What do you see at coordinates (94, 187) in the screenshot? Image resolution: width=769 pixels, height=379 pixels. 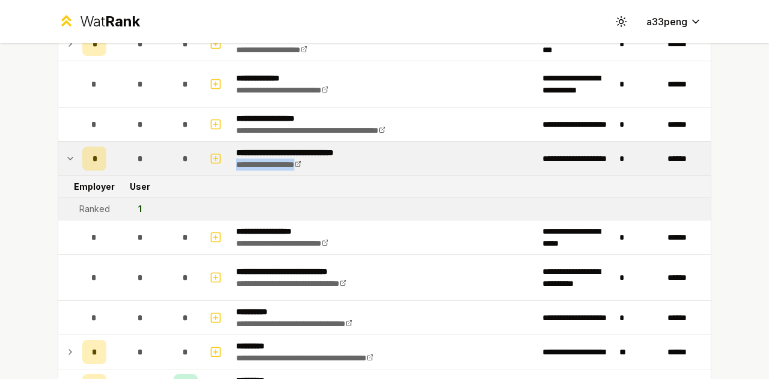 I see `td: Employer` at bounding box center [94, 187].